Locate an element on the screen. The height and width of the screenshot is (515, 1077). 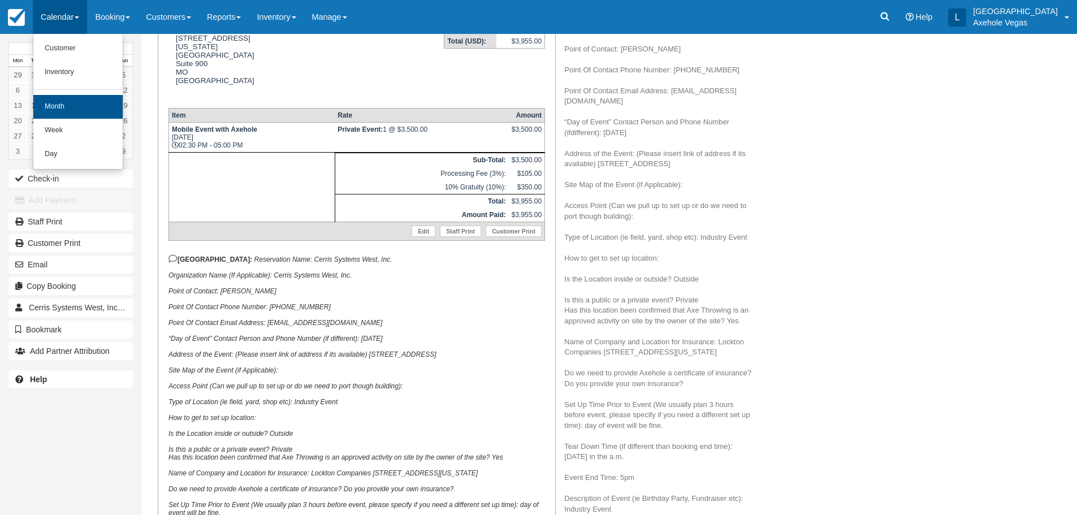
a: 21 is located at coordinates (35, 120).